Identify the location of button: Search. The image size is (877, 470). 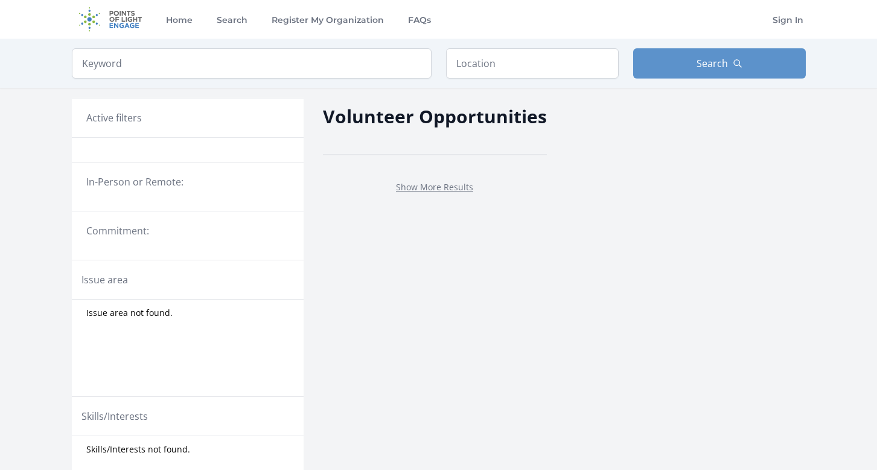
(719, 63).